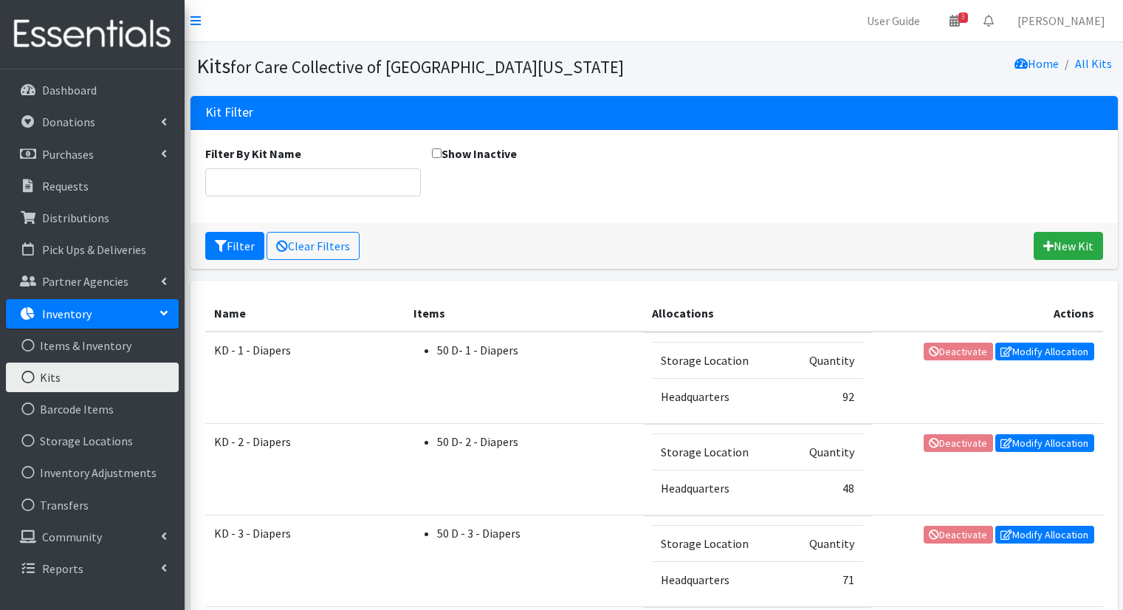 This screenshot has width=1123, height=610. I want to click on a: Requests, so click(92, 186).